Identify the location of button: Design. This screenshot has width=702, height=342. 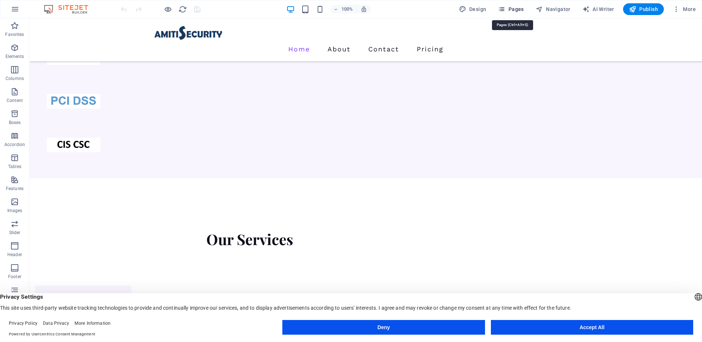
(472, 9).